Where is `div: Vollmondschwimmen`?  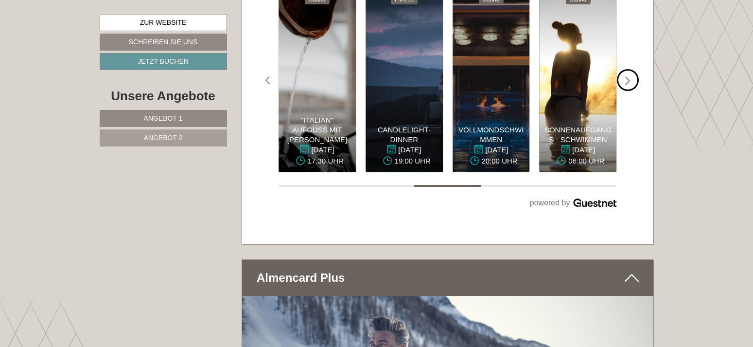 div: Vollmondschwimmen is located at coordinates (491, 146).